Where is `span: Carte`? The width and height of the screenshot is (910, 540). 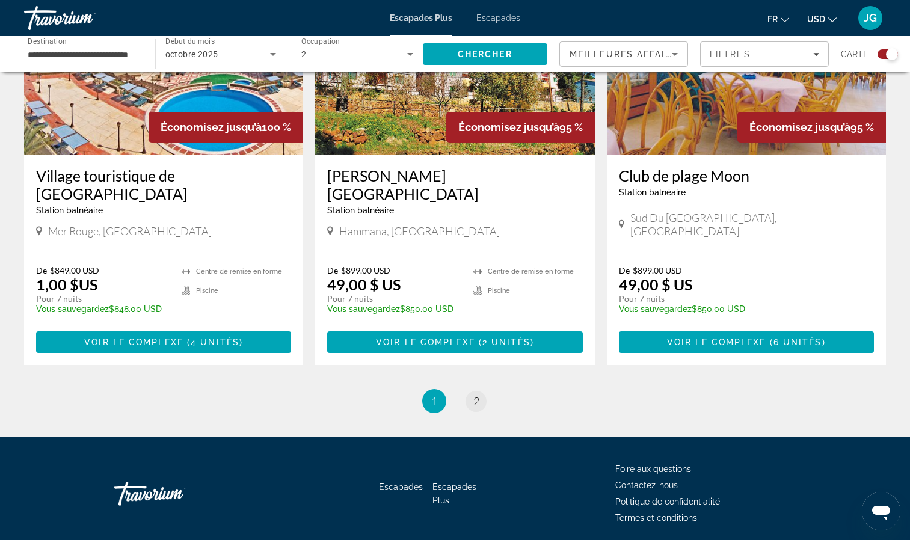 span: Carte is located at coordinates (855, 54).